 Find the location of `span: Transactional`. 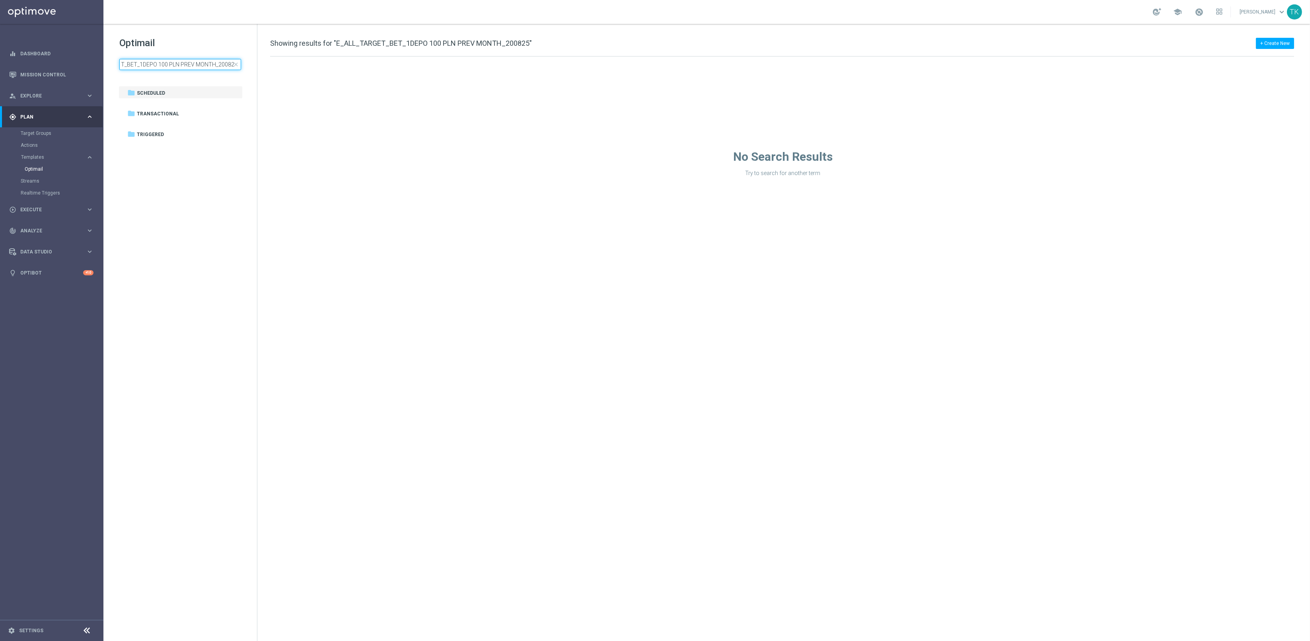

span: Transactional is located at coordinates (158, 114).